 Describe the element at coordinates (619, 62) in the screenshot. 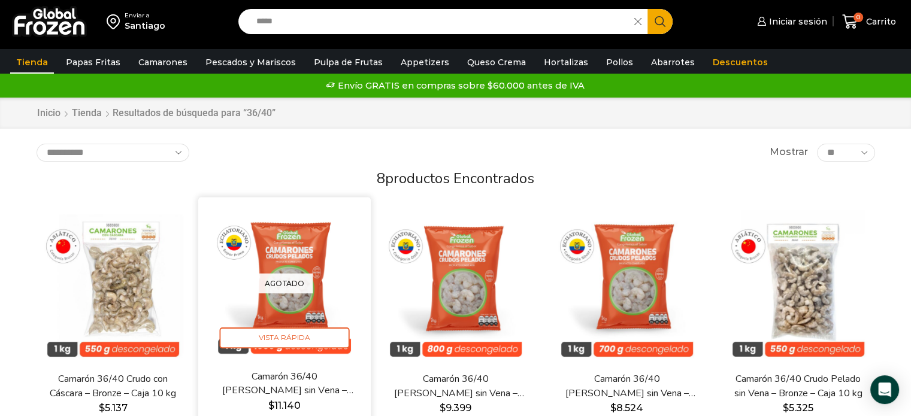

I see `a: Pollos` at that location.